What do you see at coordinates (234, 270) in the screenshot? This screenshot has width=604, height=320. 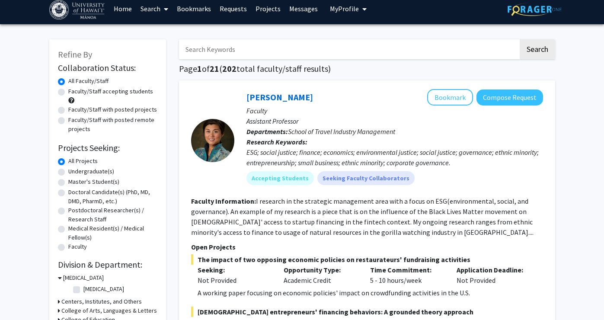 I see `p: Seeking:` at bounding box center [234, 270].